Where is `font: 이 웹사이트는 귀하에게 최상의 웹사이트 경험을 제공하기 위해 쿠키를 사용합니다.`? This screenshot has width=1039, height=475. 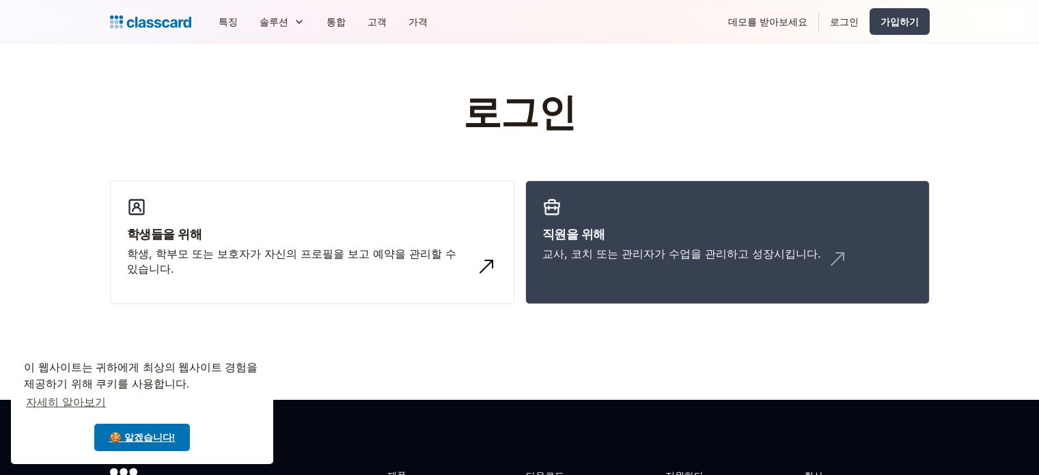
font: 이 웹사이트는 귀하에게 최상의 웹사이트 경험을 제공하기 위해 쿠키를 사용합니다. is located at coordinates (141, 375).